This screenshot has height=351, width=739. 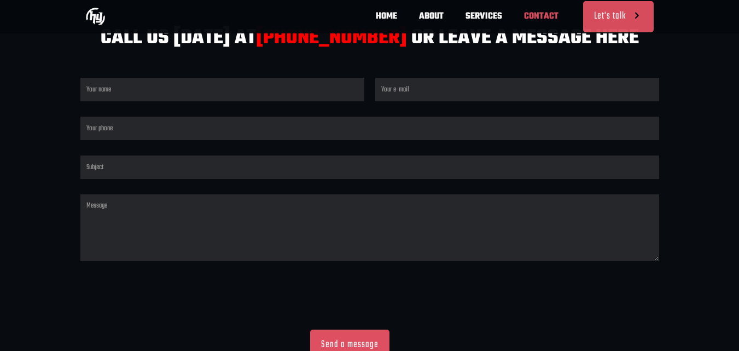 I want to click on form: Contact form, so click(x=370, y=203).